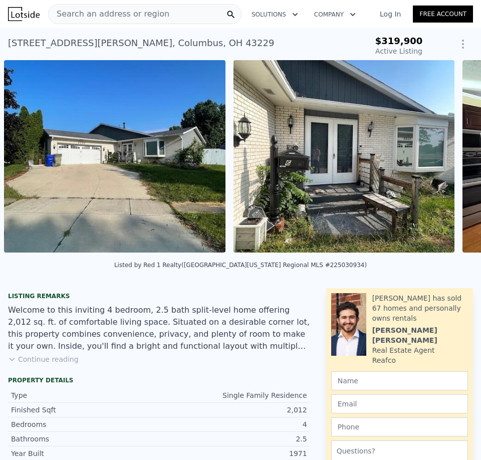  Describe the element at coordinates (85, 396) in the screenshot. I see `div: Type` at that location.